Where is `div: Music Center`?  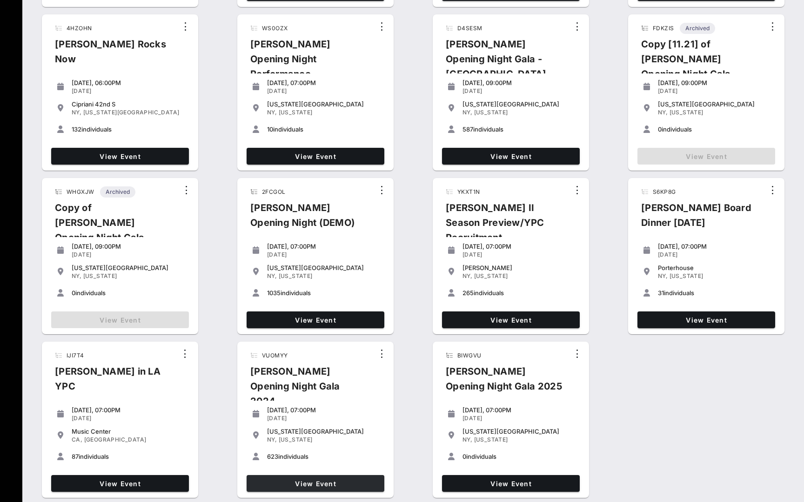 div: Music Center is located at coordinates (128, 432).